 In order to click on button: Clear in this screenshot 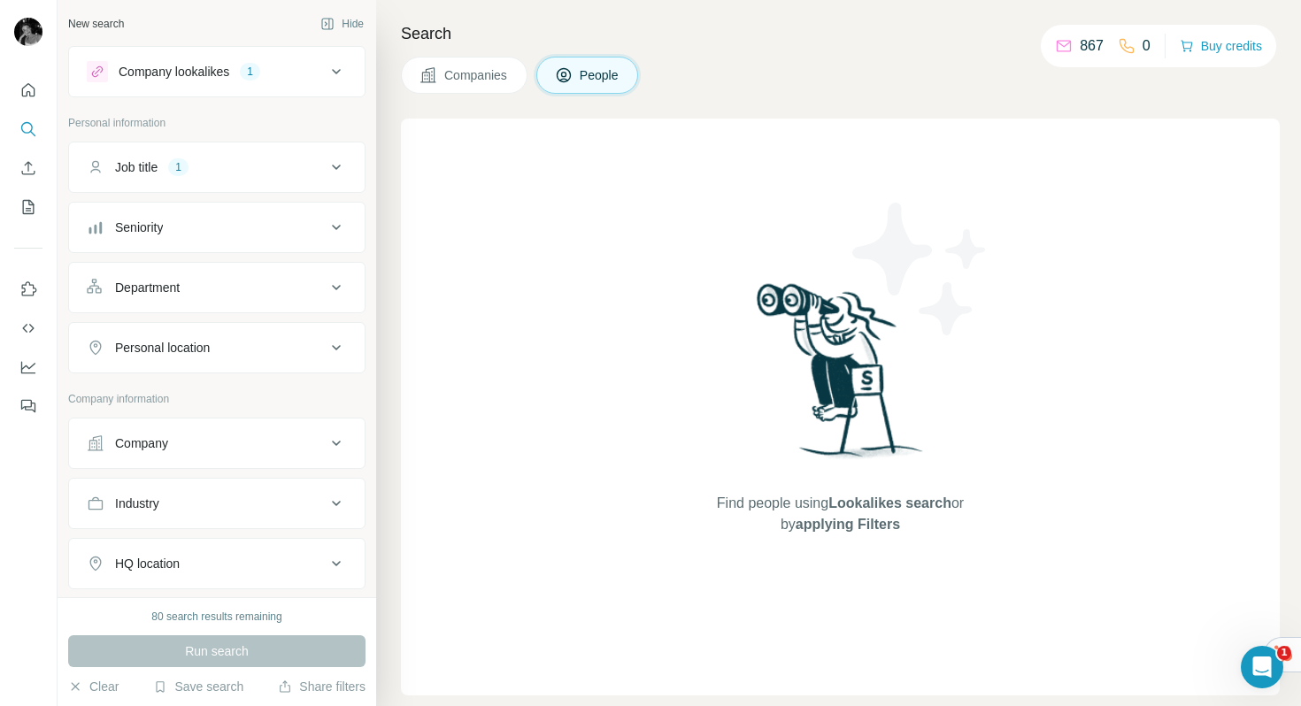, I will do `click(93, 687)`.